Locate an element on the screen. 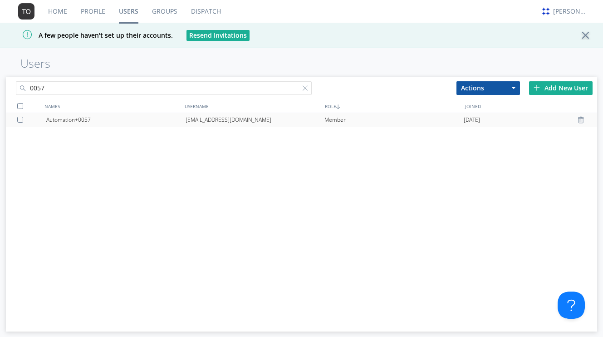  div: Member is located at coordinates (394, 120).